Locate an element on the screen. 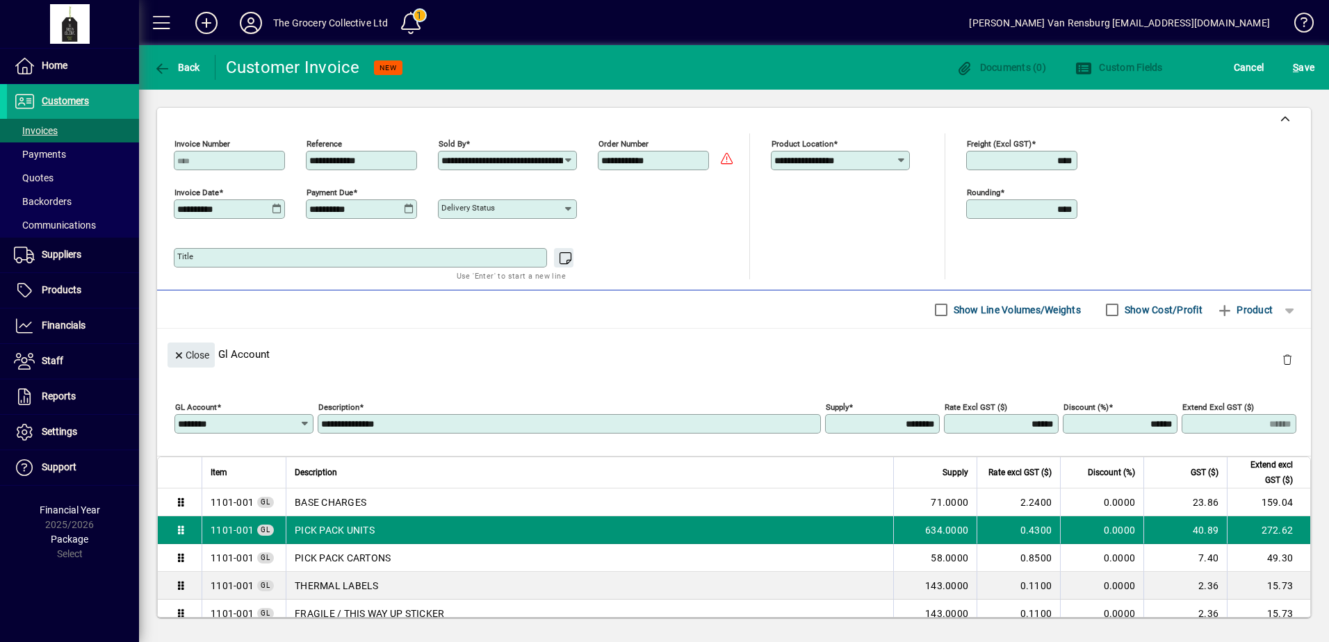 The height and width of the screenshot is (642, 1329). mat-label: Description is located at coordinates (338, 407).